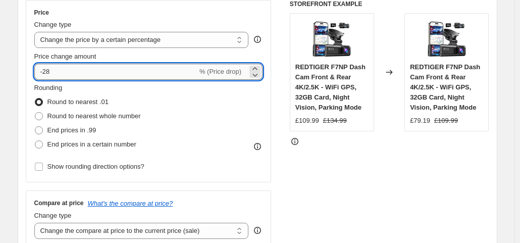 The width and height of the screenshot is (520, 243). I want to click on span: Rounding, so click(48, 87).